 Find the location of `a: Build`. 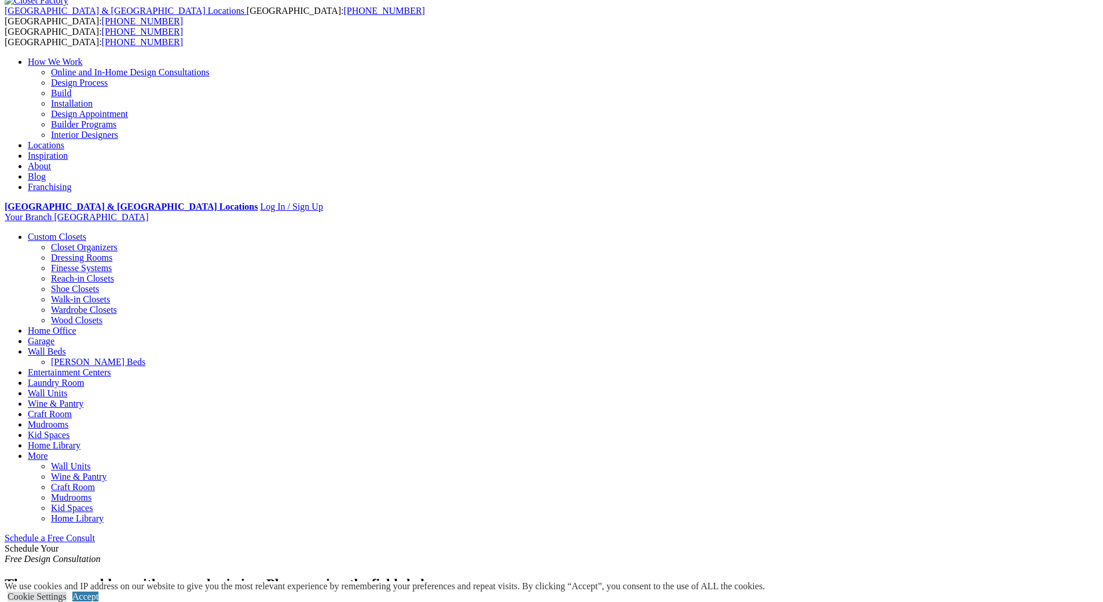

a: Build is located at coordinates (61, 93).